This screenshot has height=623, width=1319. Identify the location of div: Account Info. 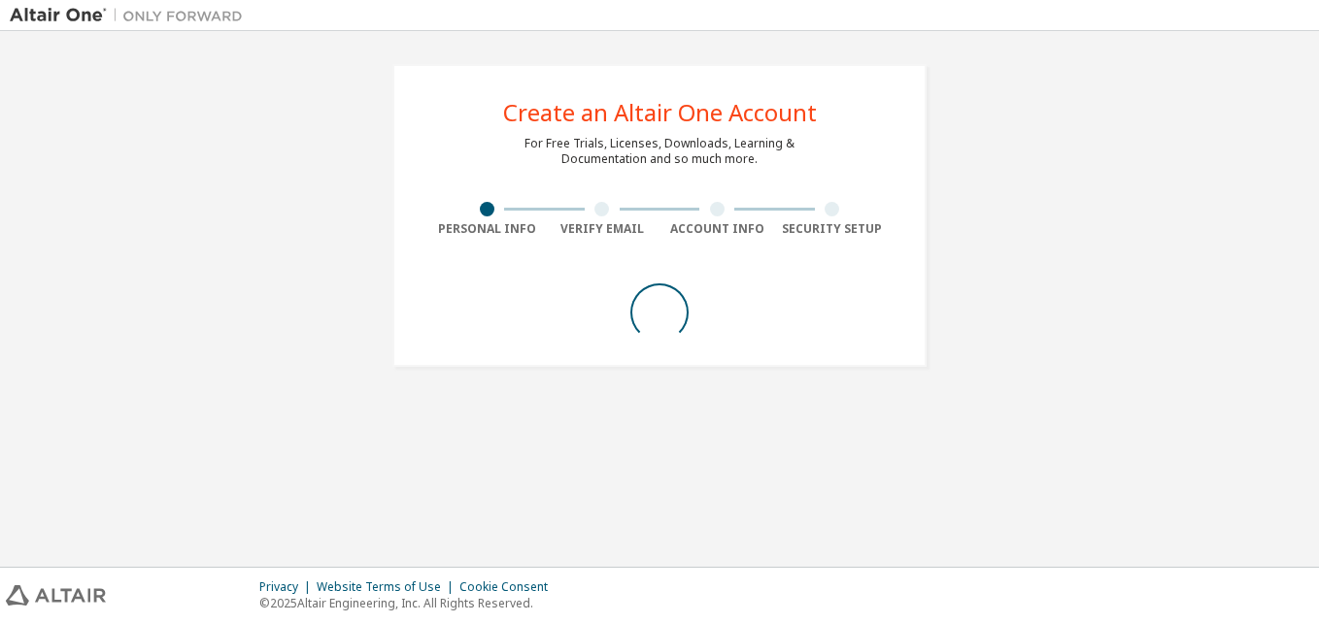
(717, 229).